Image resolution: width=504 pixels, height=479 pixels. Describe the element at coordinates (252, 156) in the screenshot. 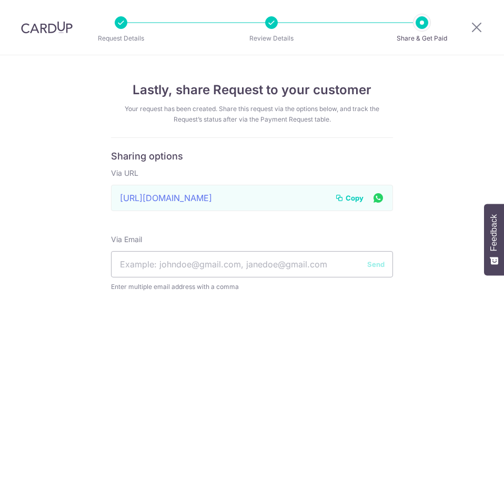

I see `h6: Sharing options` at that location.